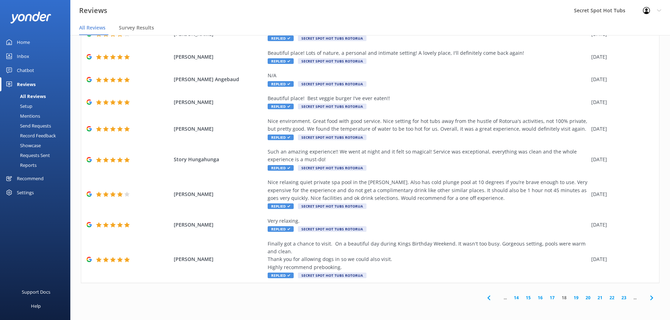 This screenshot has height=320, width=670. Describe the element at coordinates (540, 298) in the screenshot. I see `a: 16` at that location.